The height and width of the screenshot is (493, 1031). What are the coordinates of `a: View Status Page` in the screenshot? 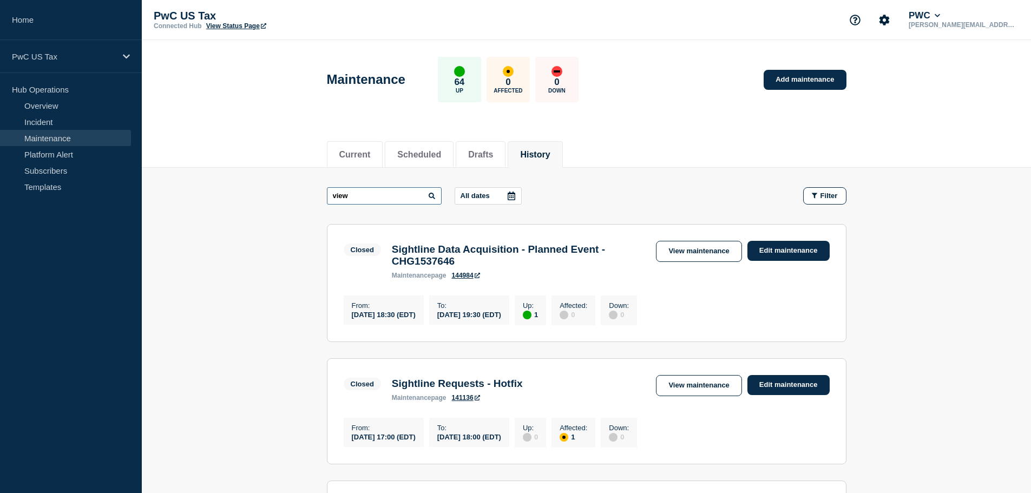 It's located at (236, 26).